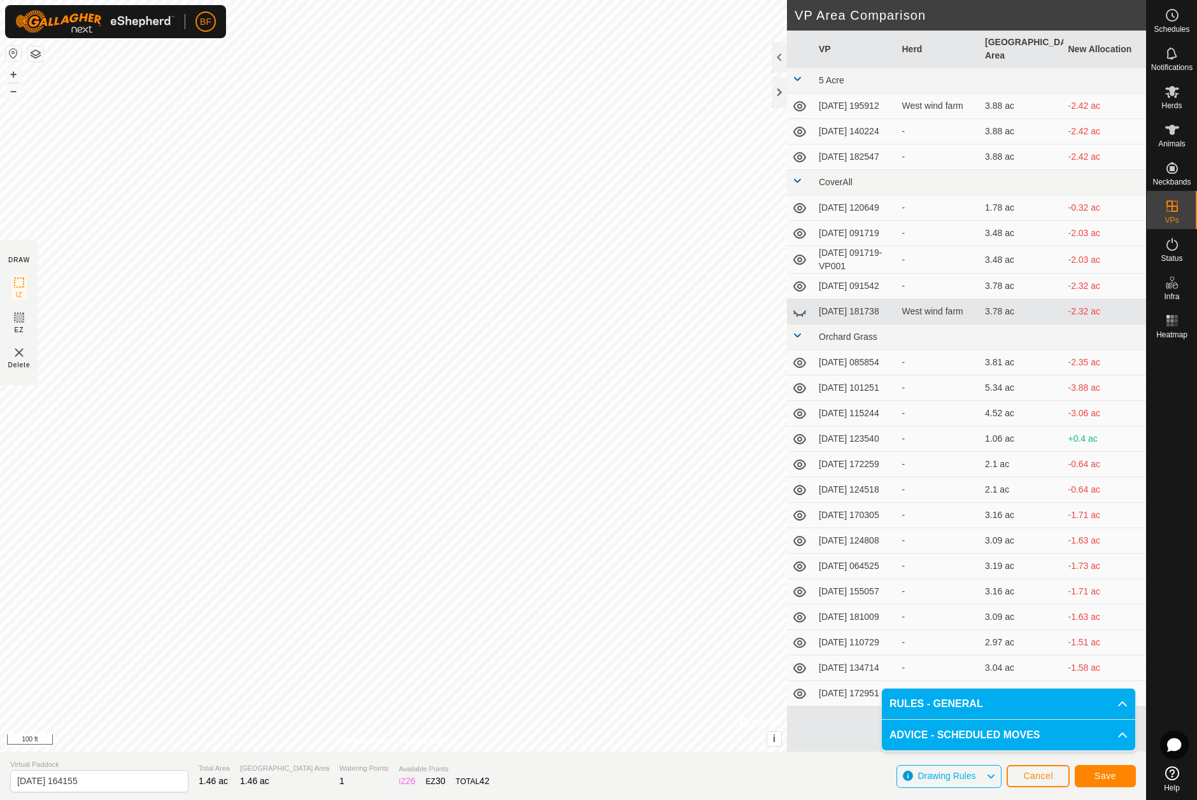  What do you see at coordinates (19, 353) in the screenshot?
I see `img: VP` at bounding box center [19, 353].